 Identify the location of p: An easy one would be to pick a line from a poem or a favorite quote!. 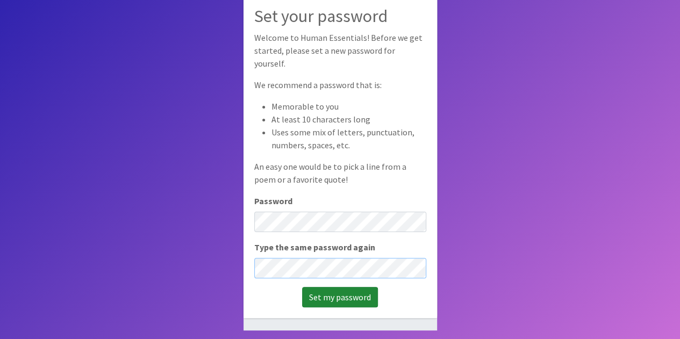
(340, 173).